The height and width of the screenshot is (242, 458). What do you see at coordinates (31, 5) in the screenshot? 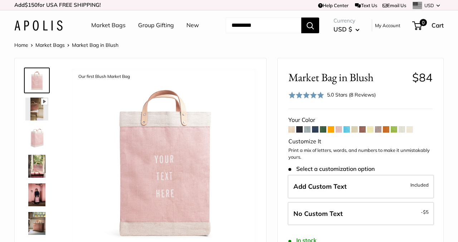
I see `span: $150` at bounding box center [31, 5].